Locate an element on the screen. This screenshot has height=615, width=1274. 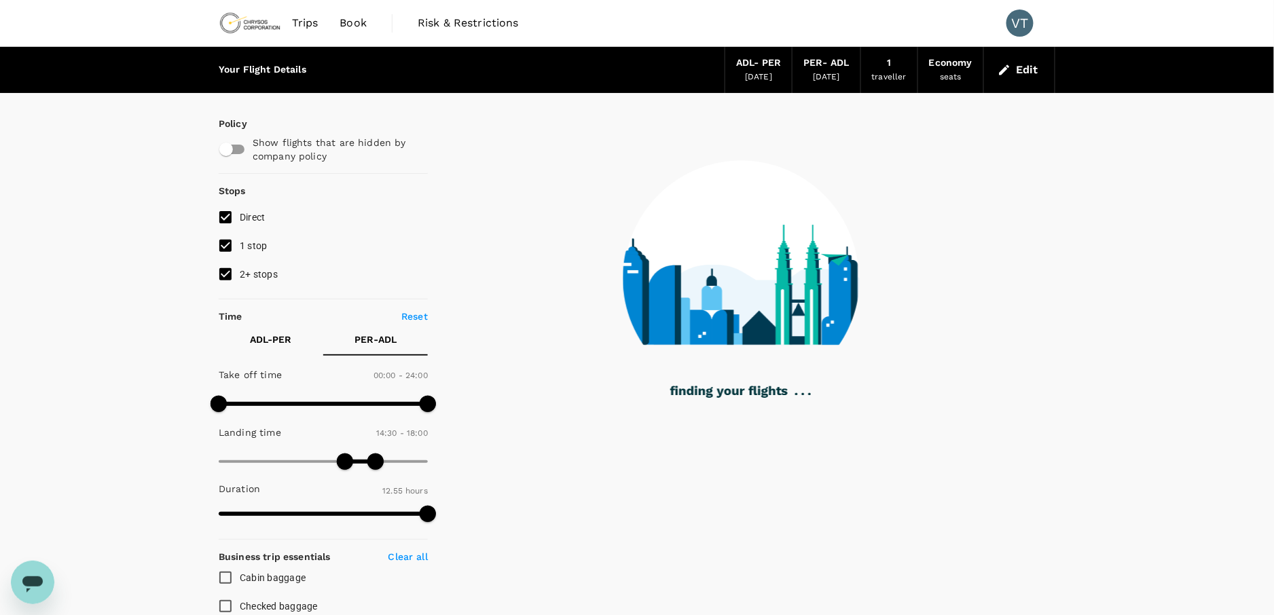
div: seats is located at coordinates (951, 77).